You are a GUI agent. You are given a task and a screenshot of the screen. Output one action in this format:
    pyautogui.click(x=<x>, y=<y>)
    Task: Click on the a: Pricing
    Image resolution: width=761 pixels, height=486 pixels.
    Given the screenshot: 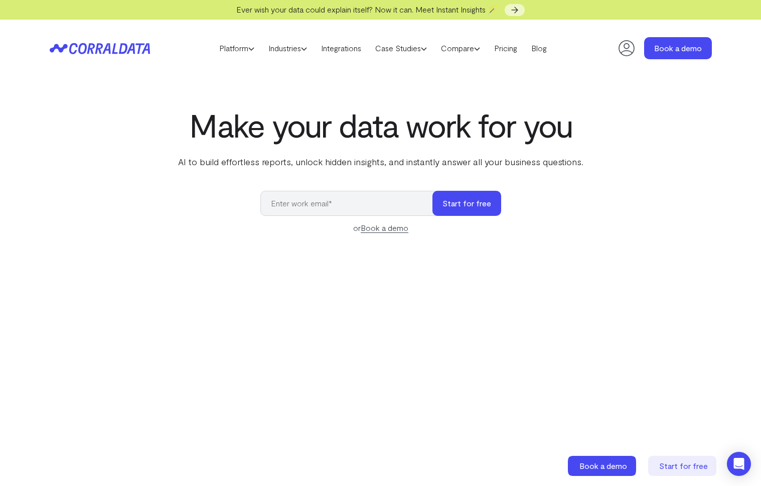 What is the action you would take?
    pyautogui.click(x=506, y=48)
    